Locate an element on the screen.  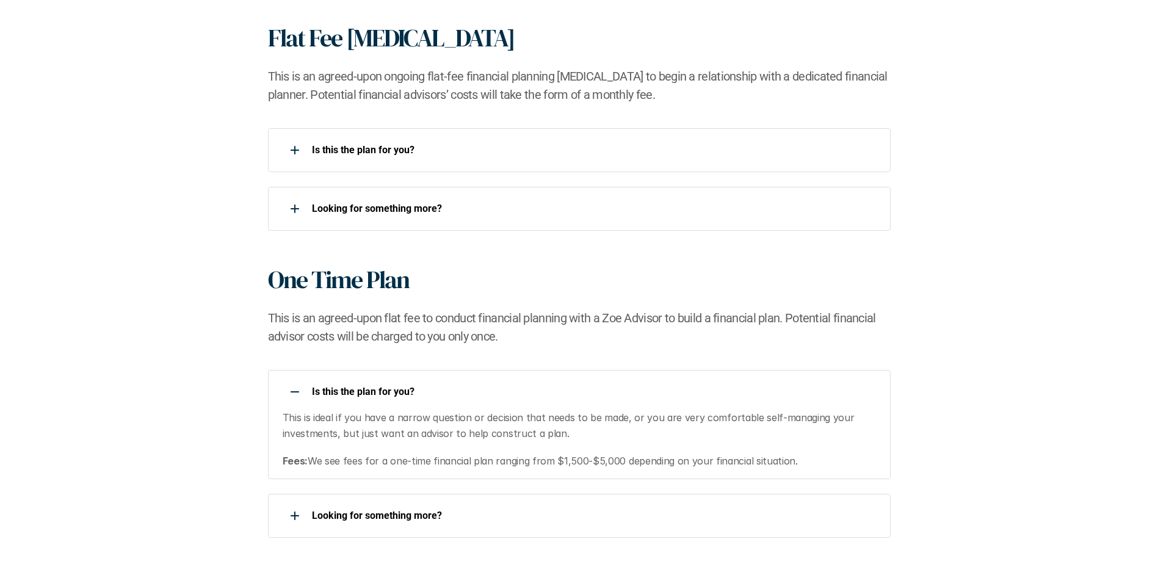
strong: Fees: is located at coordinates (295, 461).